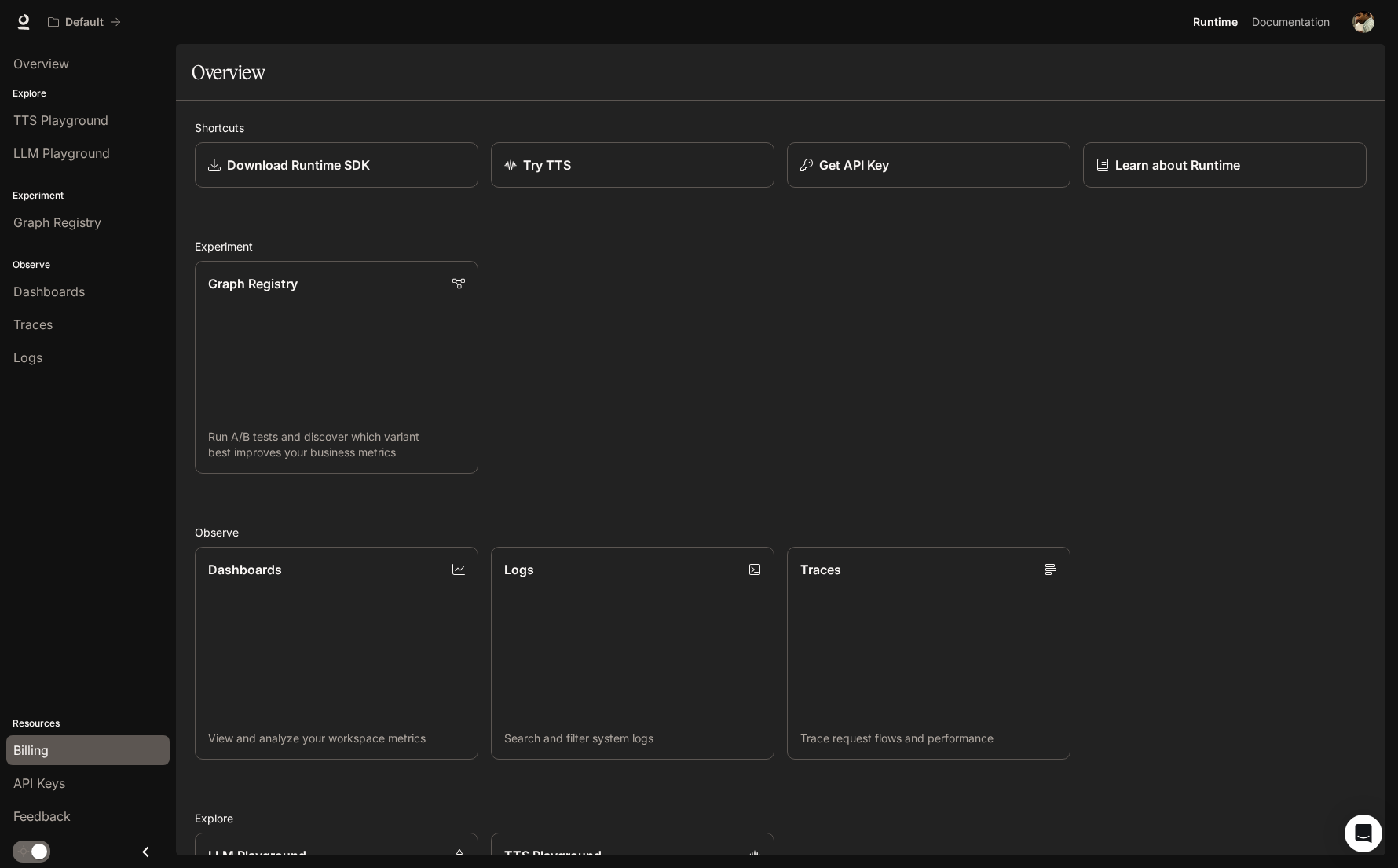 This screenshot has width=1398, height=868. Describe the element at coordinates (246, 570) in the screenshot. I see `p: Dashboards` at that location.